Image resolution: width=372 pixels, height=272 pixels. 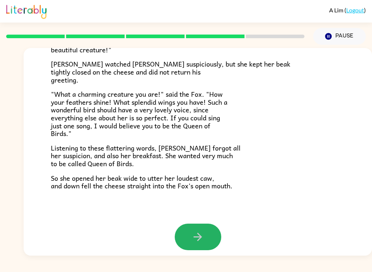 What do you see at coordinates (355, 10) in the screenshot?
I see `a: Logout` at bounding box center [355, 10].